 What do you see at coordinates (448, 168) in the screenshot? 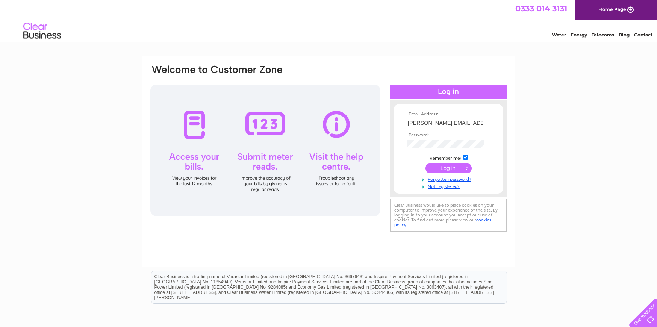
I see `input: Submit` at bounding box center [448, 168].